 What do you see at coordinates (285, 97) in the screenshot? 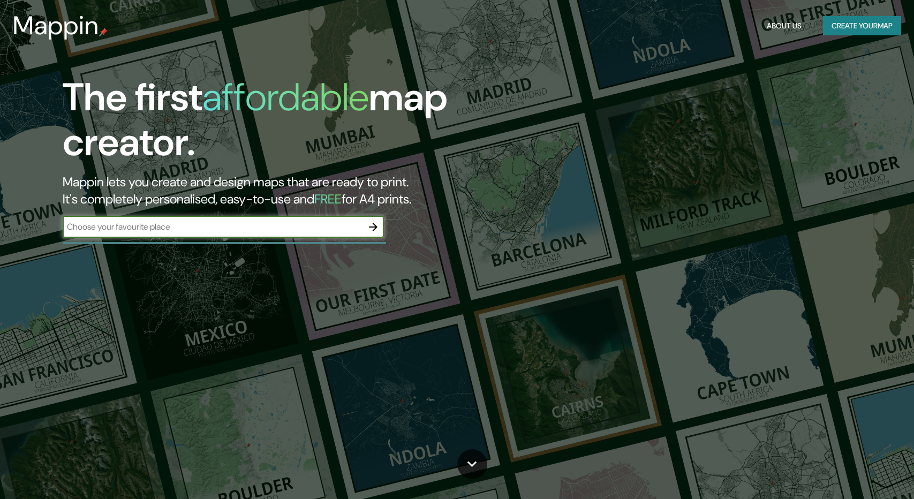
I see `h1: affordable` at bounding box center [285, 97].